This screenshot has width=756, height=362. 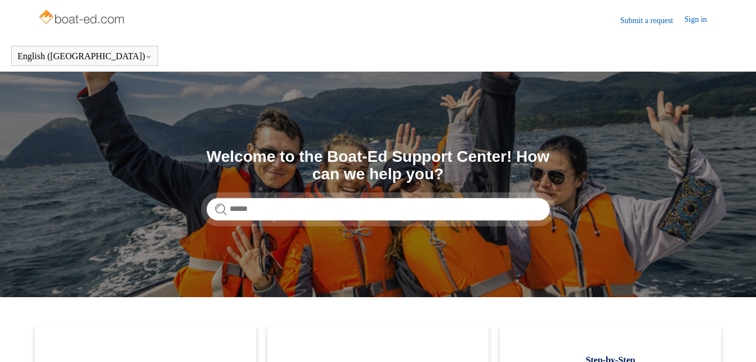 What do you see at coordinates (379, 166) in the screenshot?
I see `h1: Welcome to the Boat-Ed Support Center! How can we help you?` at bounding box center [379, 166].